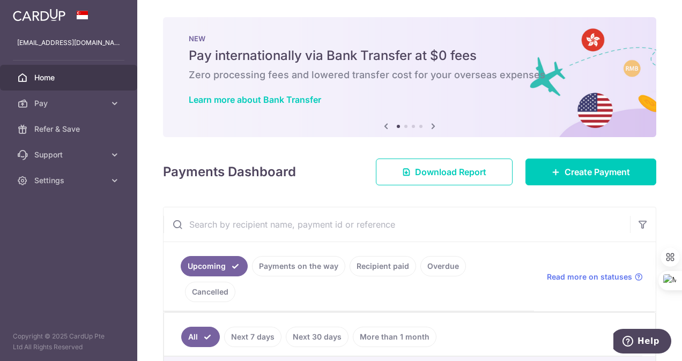 The height and width of the screenshot is (361, 682). I want to click on input: Search by recipient name, payment id or reference, so click(397, 225).